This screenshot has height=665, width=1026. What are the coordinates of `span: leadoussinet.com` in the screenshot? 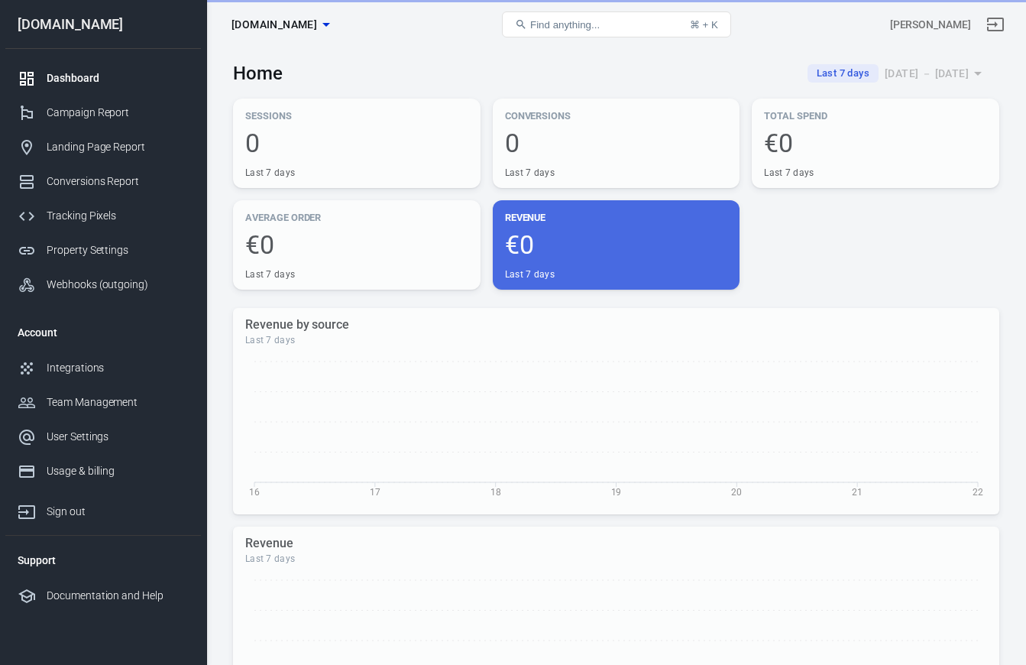 It's located at (274, 24).